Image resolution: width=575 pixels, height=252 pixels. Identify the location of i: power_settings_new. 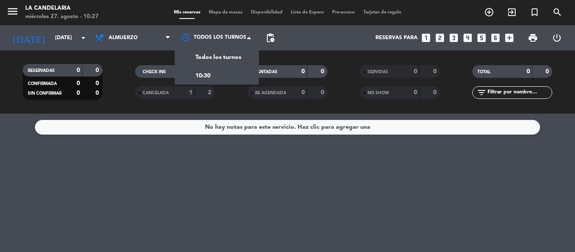
(557, 38).